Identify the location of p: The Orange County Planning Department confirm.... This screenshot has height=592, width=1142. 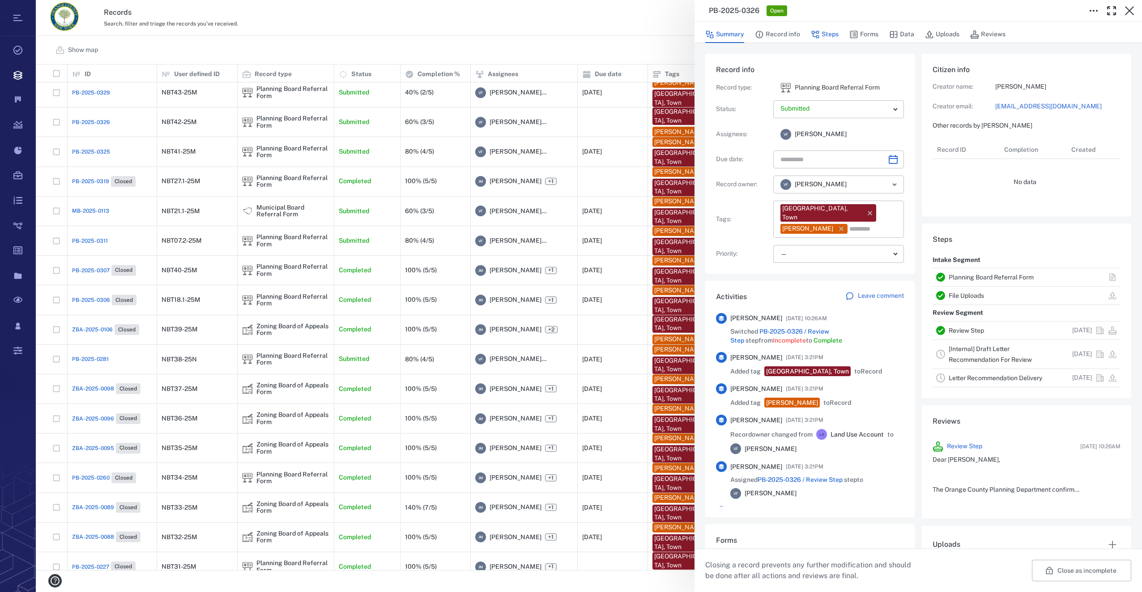
(1026, 490).